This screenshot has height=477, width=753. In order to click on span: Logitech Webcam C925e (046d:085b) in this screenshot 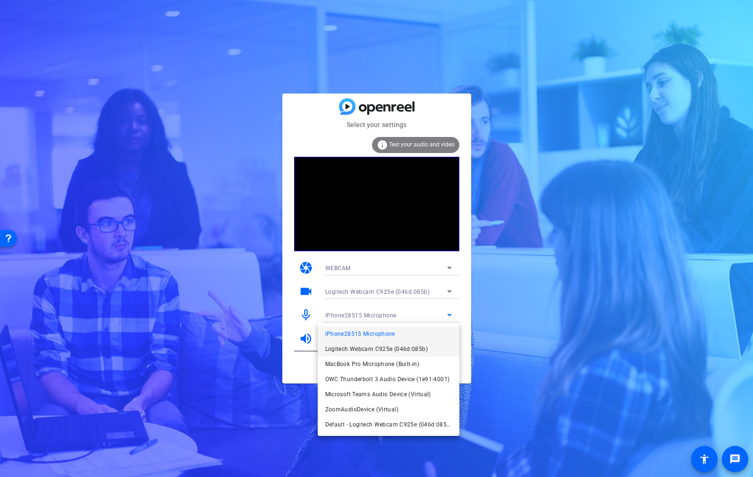, I will do `click(376, 349)`.